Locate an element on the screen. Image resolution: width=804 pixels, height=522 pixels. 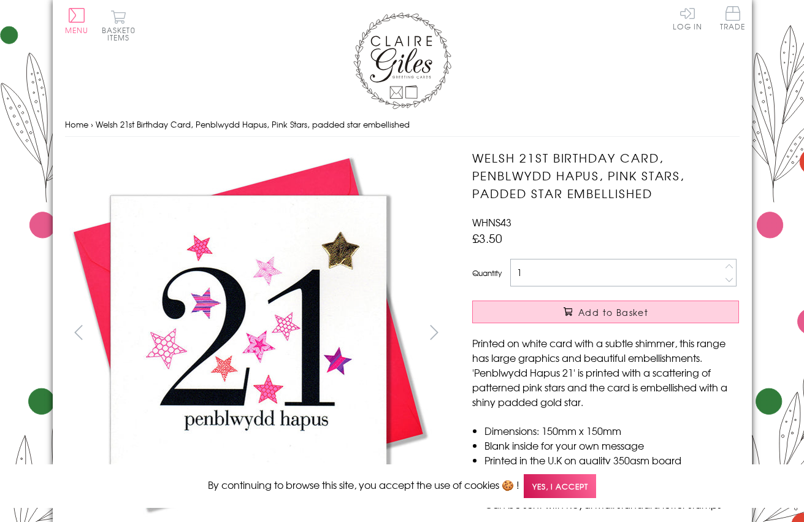
span: Yes, I accept is located at coordinates (560, 485).